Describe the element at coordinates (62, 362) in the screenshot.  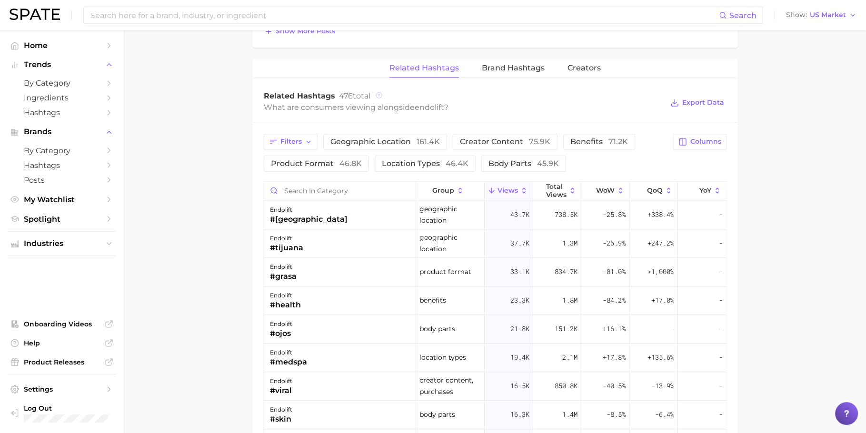
I see `a: Product Releases` at that location.